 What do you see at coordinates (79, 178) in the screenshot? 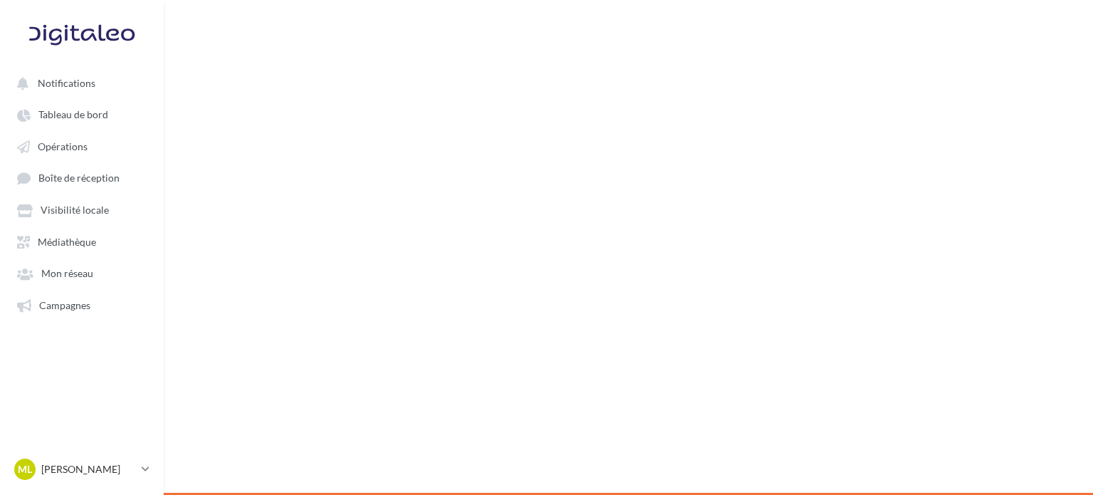
I see `span: Boîte de réception` at bounding box center [79, 178].